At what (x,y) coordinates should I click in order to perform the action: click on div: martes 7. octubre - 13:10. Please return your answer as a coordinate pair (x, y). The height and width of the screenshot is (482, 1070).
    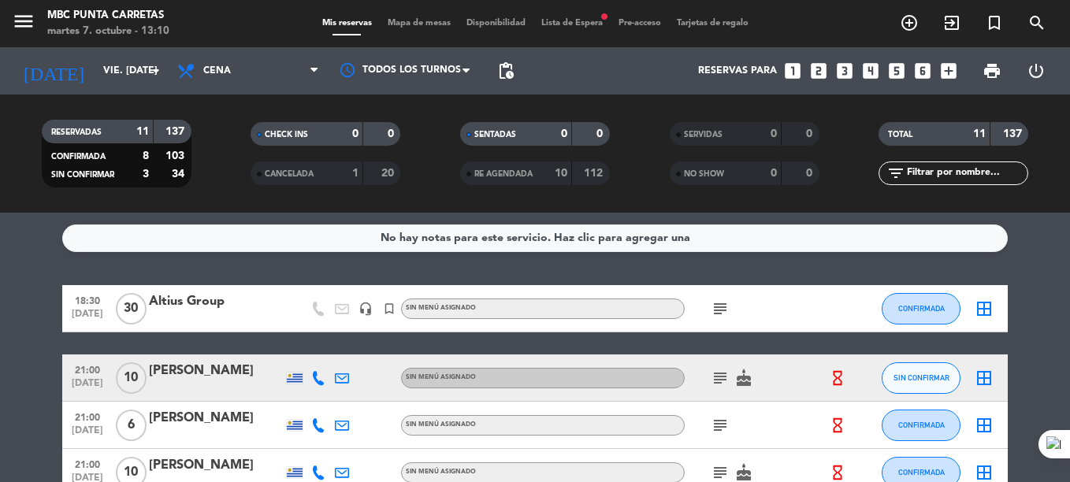
    Looking at the image, I should click on (108, 32).